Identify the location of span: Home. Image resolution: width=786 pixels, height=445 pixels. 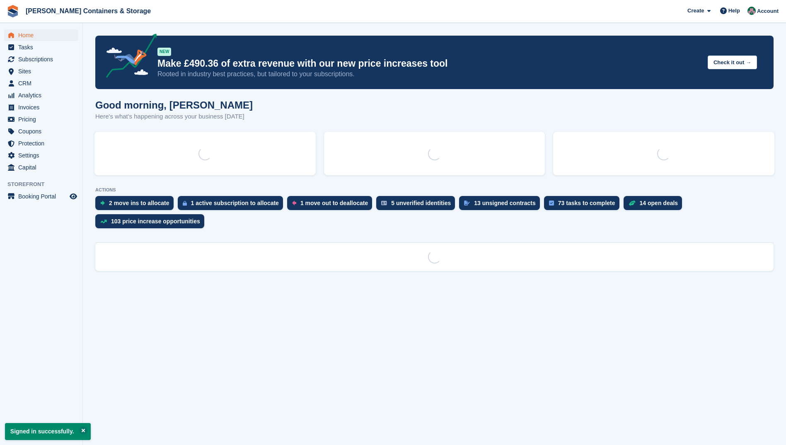
(43, 35).